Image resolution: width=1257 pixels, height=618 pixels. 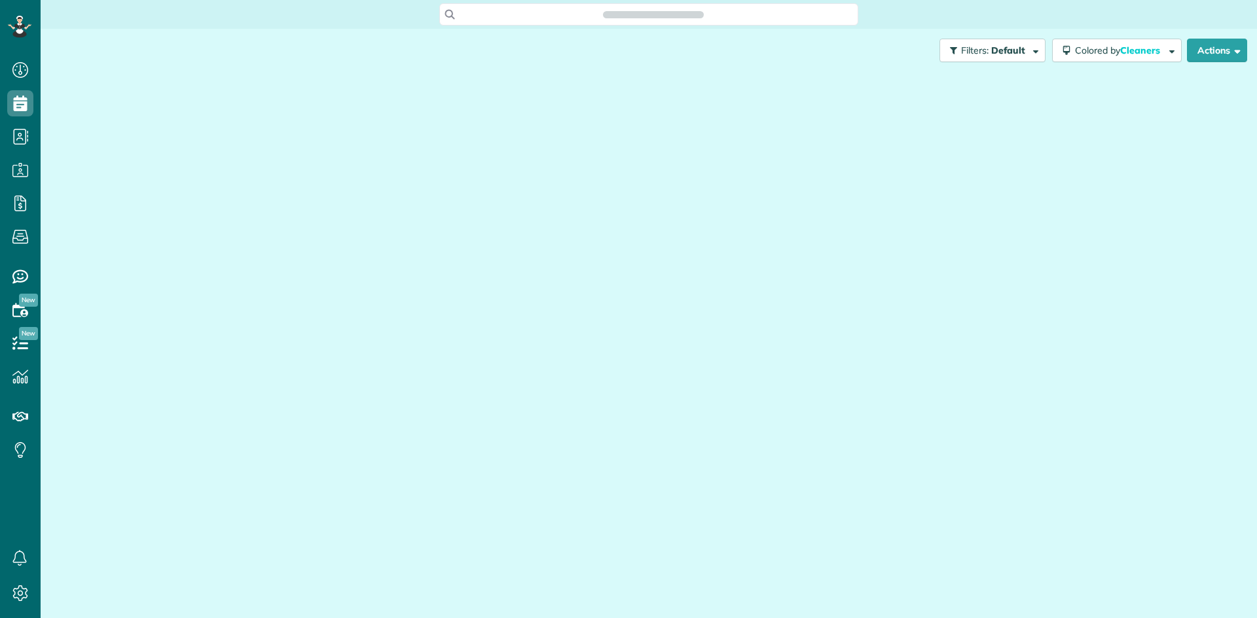 What do you see at coordinates (992, 50) in the screenshot?
I see `button: Filters: Default` at bounding box center [992, 50].